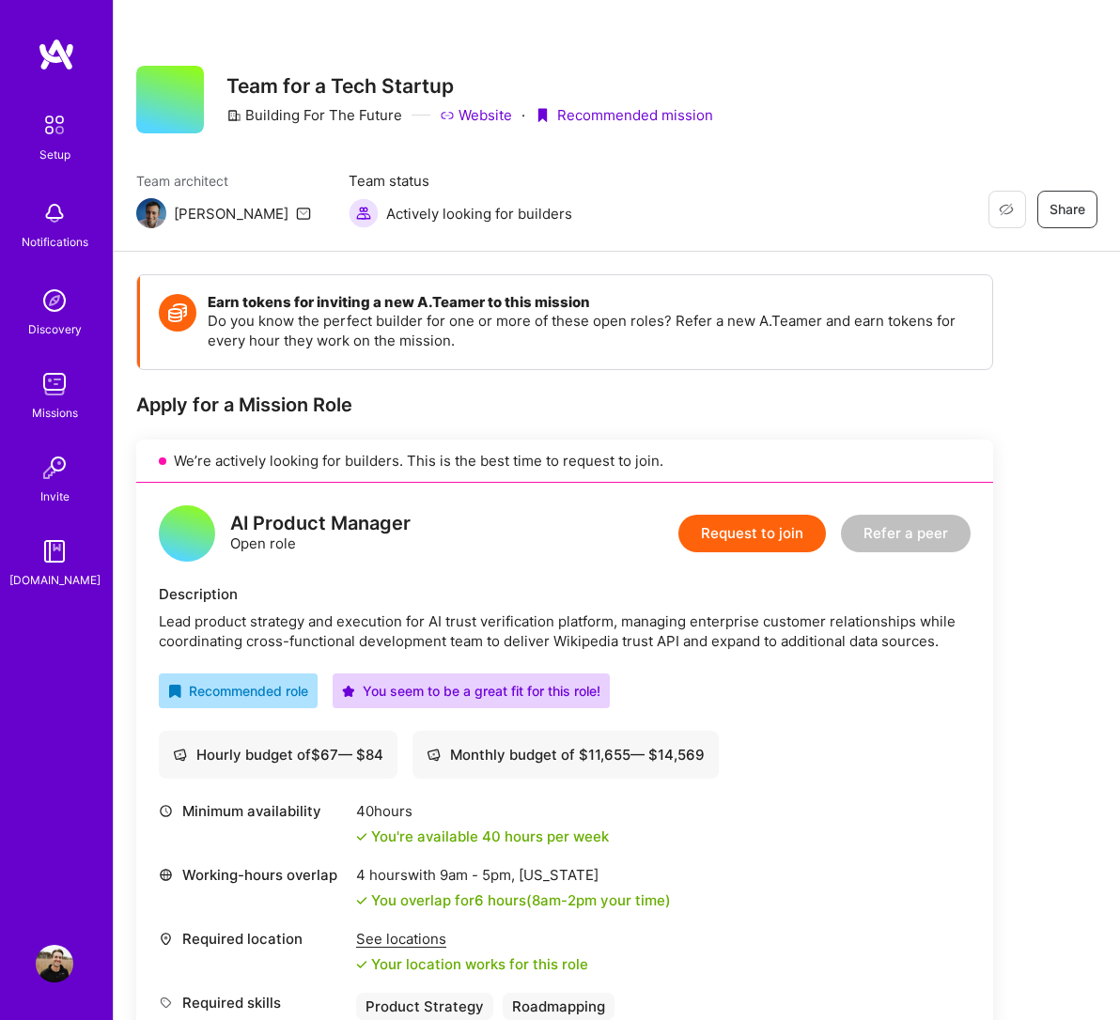 Image resolution: width=1120 pixels, height=1020 pixels. What do you see at coordinates (470, 86) in the screenshot?
I see `h3: Team for a Tech Startup` at bounding box center [470, 86].